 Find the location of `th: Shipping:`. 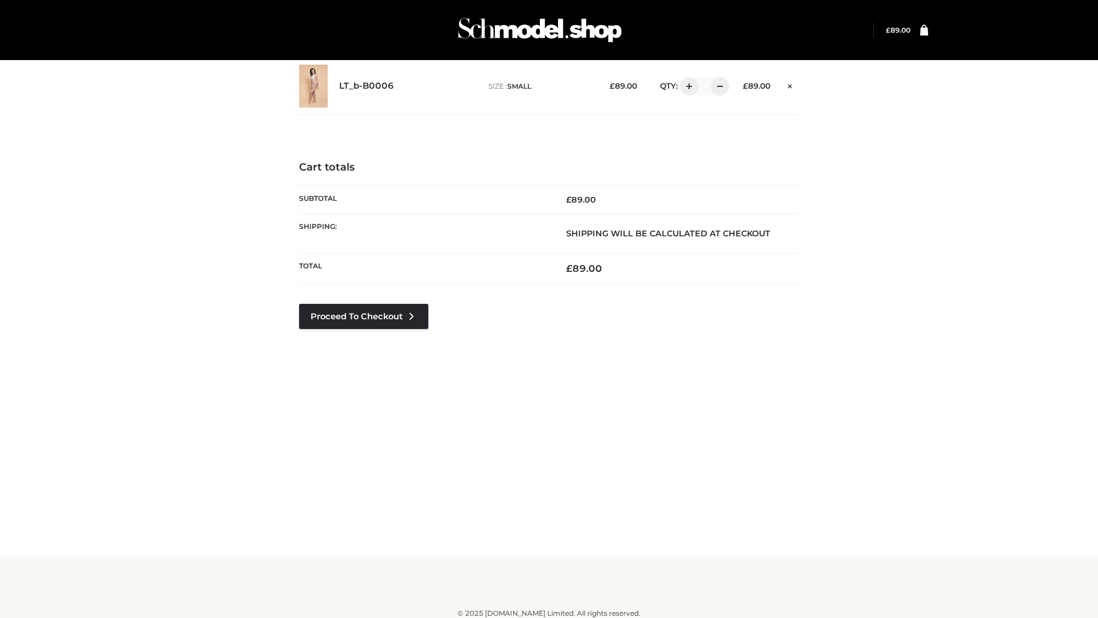

th: Shipping: is located at coordinates (424, 233).